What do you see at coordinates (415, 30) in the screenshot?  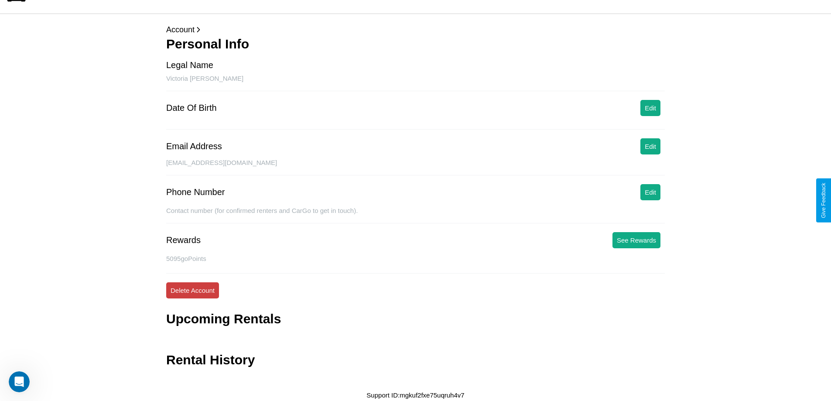 I see `p: Account` at bounding box center [415, 30].